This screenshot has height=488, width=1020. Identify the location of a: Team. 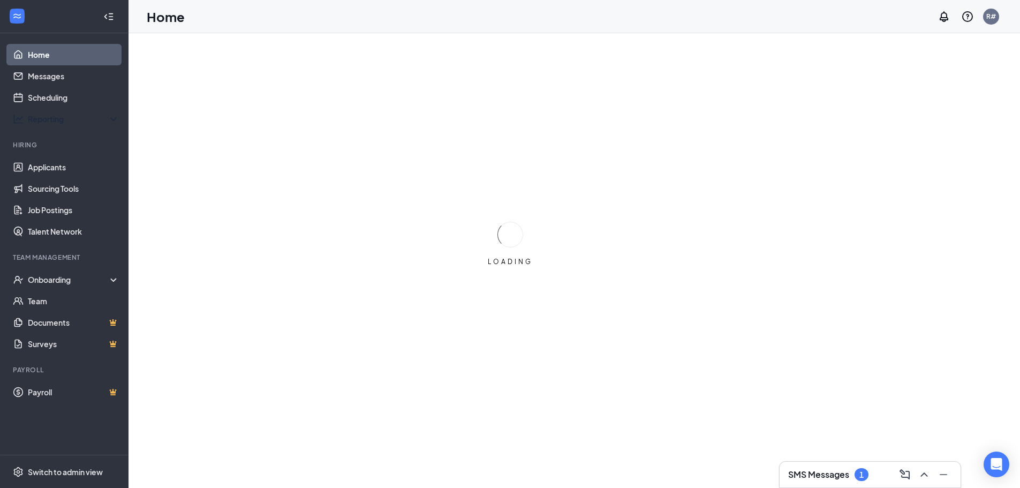
(73, 301).